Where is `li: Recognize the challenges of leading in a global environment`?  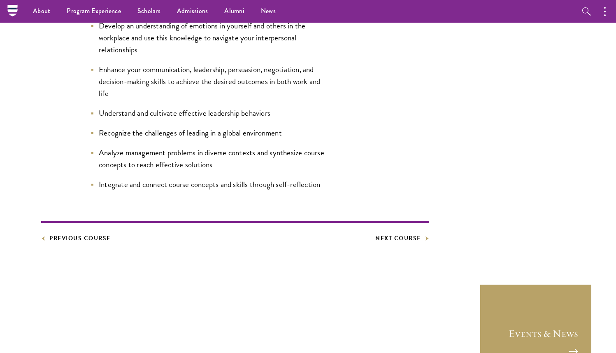 li: Recognize the challenges of leading in a global environment is located at coordinates (208, 133).